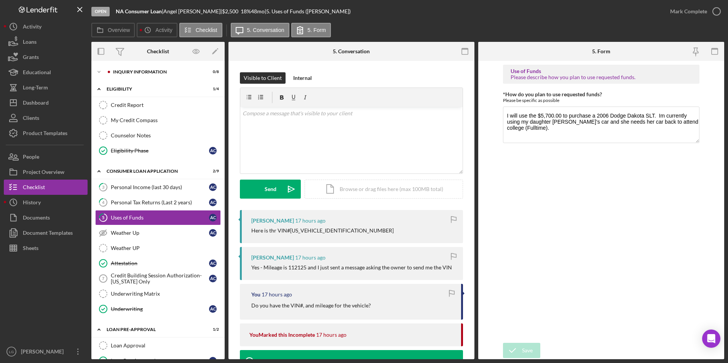 This screenshot has height=363, width=728. Describe the element at coordinates (256, 295) in the screenshot. I see `div: You` at that location.